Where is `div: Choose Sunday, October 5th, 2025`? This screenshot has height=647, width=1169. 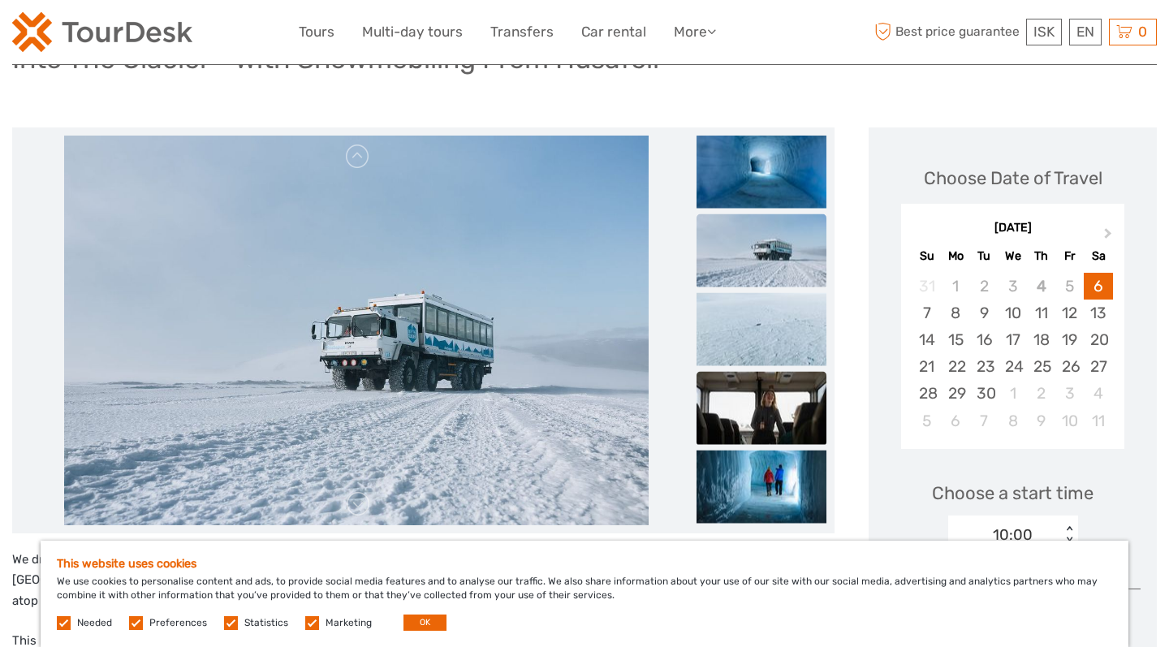
div: Choose Sunday, October 5th, 2025 is located at coordinates (926, 420).